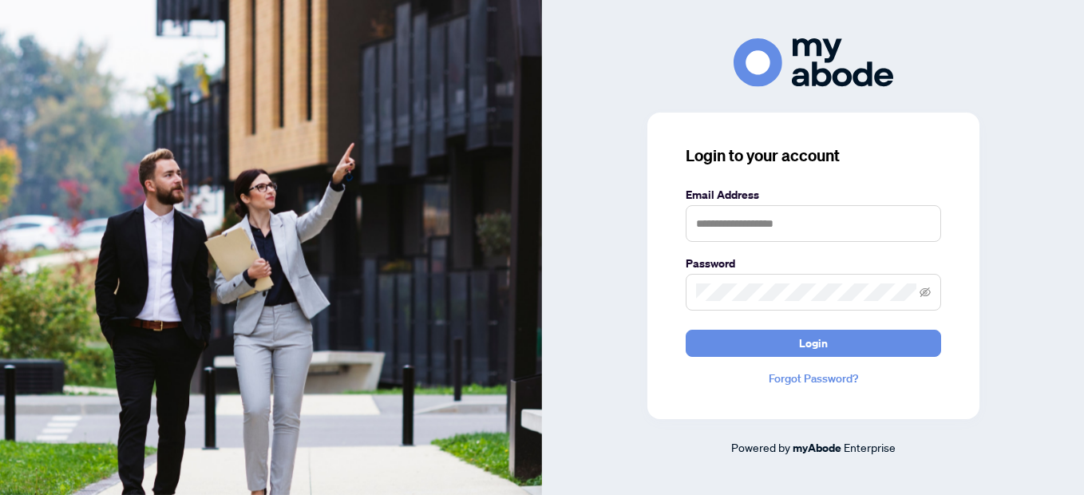  I want to click on span: Login, so click(814, 343).